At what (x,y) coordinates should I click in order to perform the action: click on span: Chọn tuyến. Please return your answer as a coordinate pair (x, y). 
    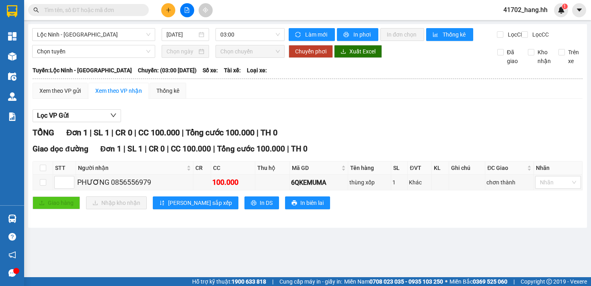
    Looking at the image, I should click on (94, 52).